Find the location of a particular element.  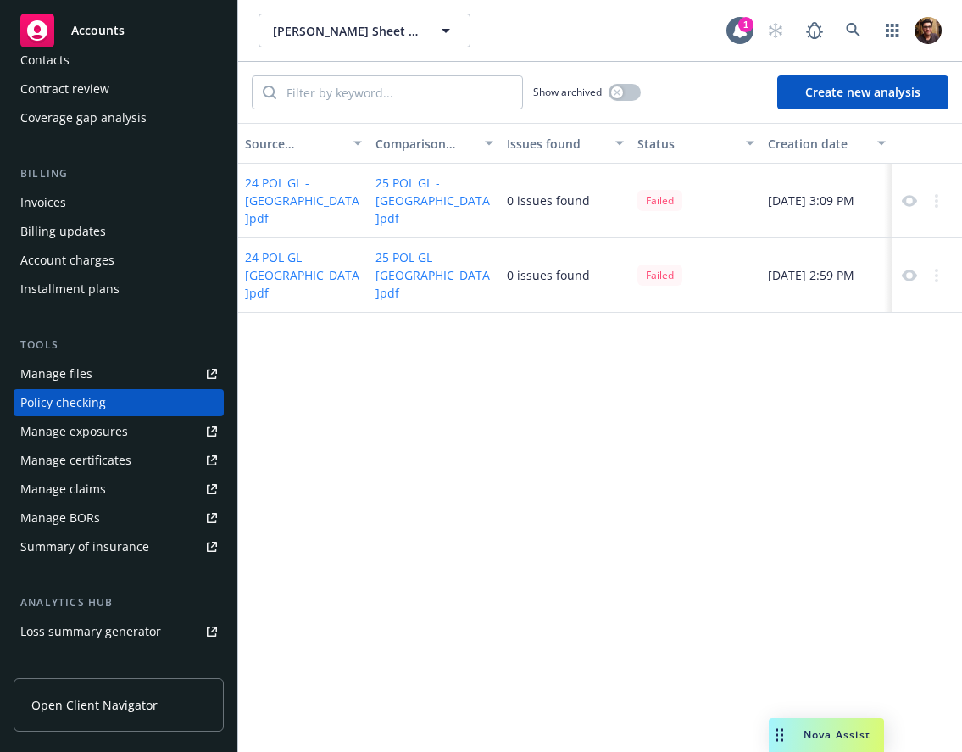

a: Manage claims is located at coordinates (119, 489).